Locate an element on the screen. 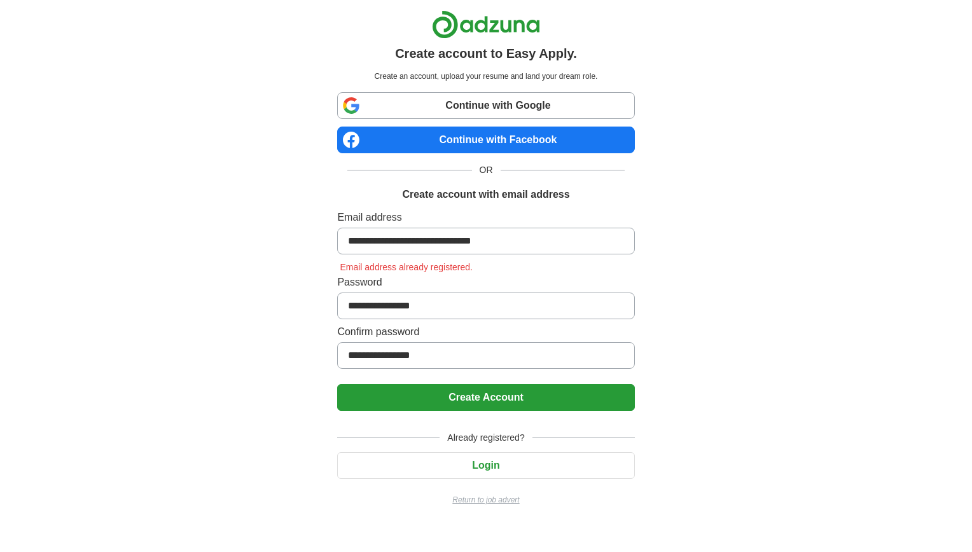  a: Return to job advert is located at coordinates (485, 500).